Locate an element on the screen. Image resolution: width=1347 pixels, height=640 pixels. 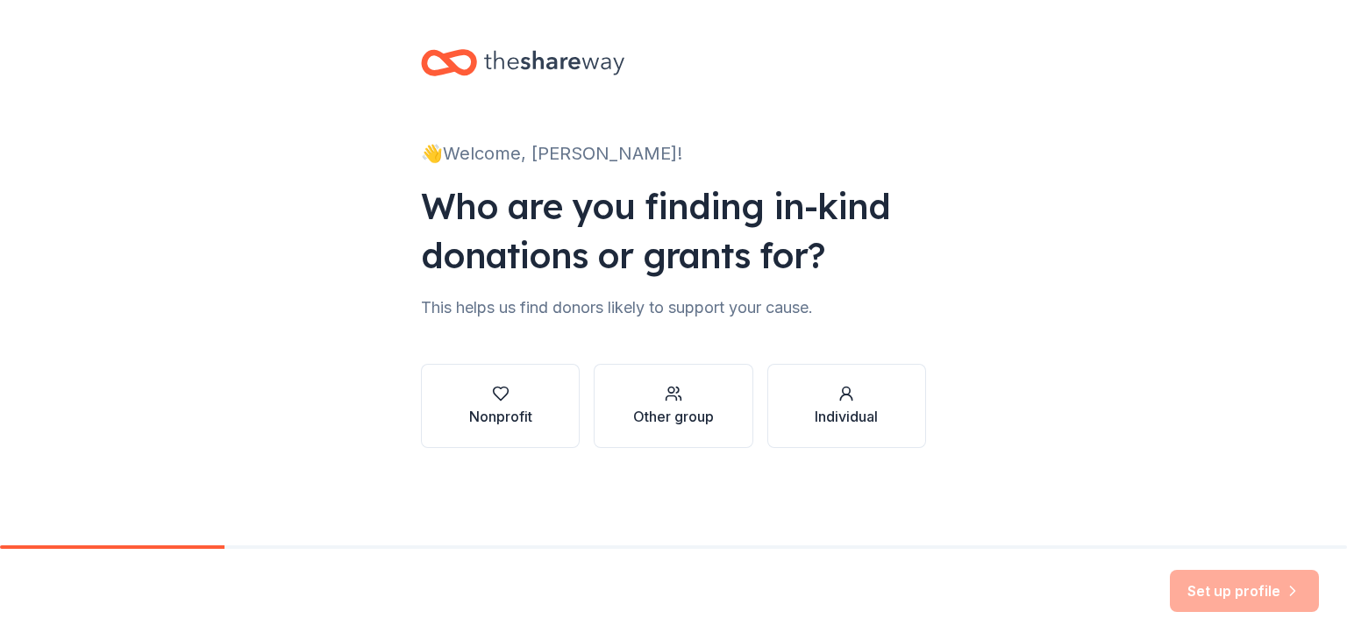
div: This helps us find donors likely to support your cause. is located at coordinates (674, 308).